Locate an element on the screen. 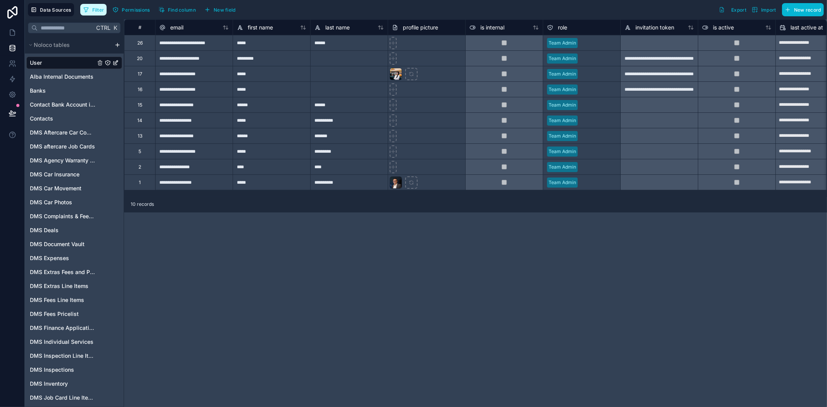 This screenshot has height=407, width=827. div: DMS Aftercare Car Complaints is located at coordinates (74, 133).